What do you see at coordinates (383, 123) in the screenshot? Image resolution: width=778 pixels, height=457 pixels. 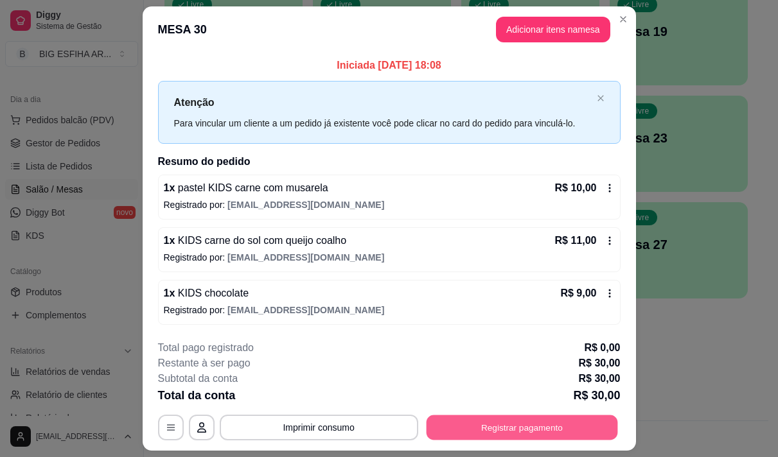 I see `div: Para vincular um cliente a um pedido já existente você pode clicar no card do pedido para vinculá...` at bounding box center [383, 123].